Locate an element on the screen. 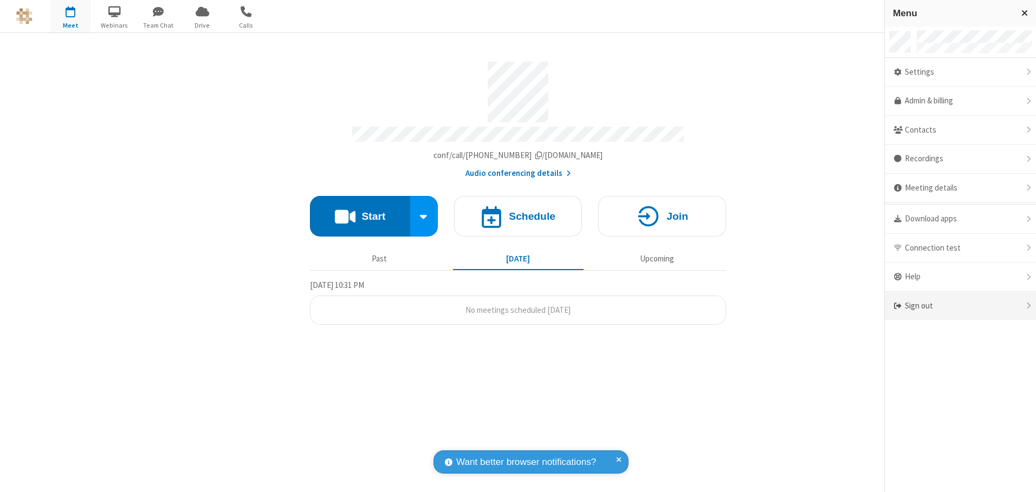  section: Today's Meetings is located at coordinates (518, 302).